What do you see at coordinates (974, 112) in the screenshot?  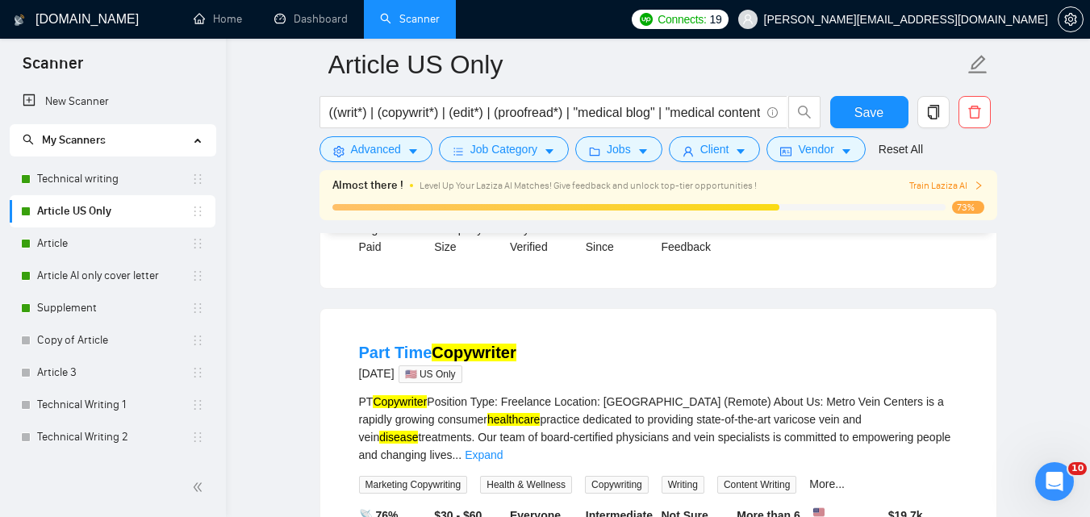 I see `button: delete` at bounding box center [974, 112].